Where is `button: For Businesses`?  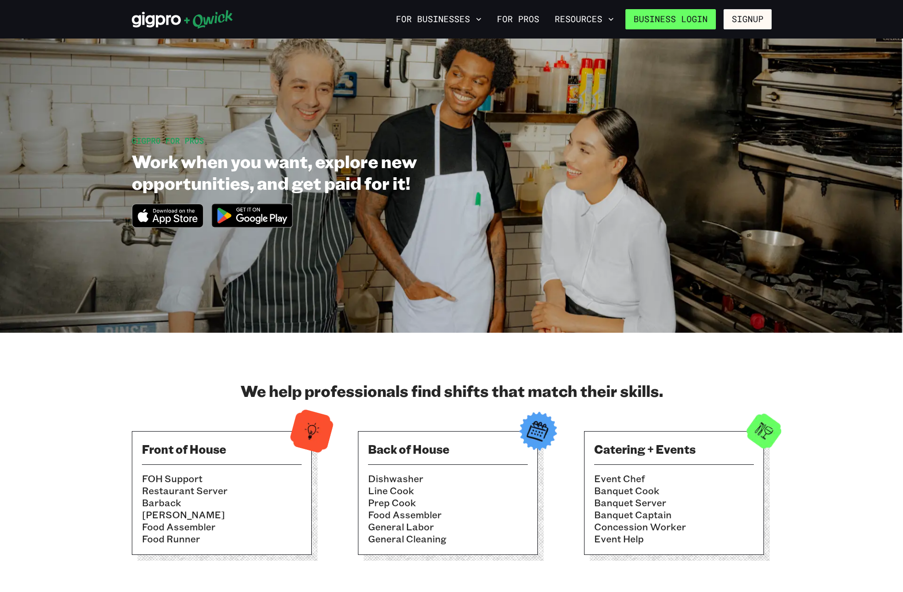 button: For Businesses is located at coordinates (439, 19).